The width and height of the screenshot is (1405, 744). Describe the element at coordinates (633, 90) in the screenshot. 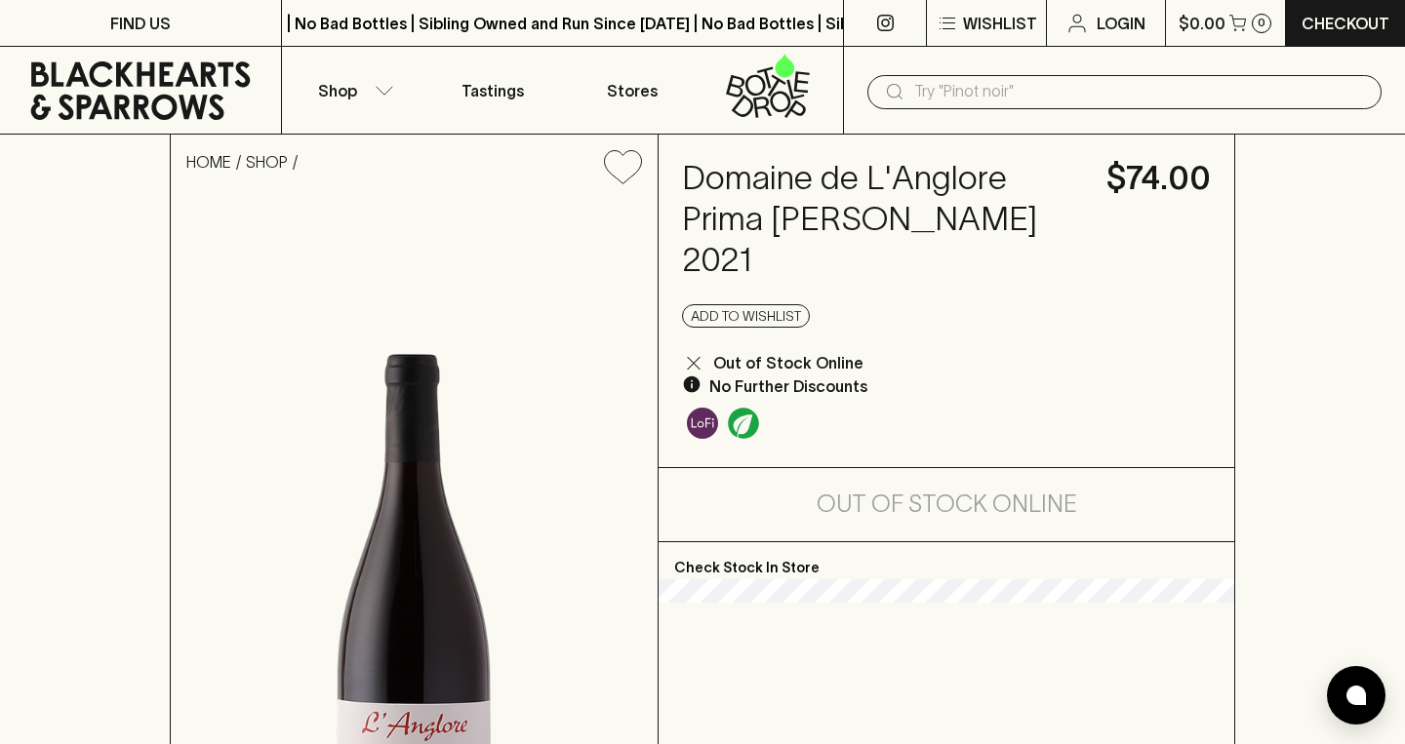

I see `a: Stores` at that location.